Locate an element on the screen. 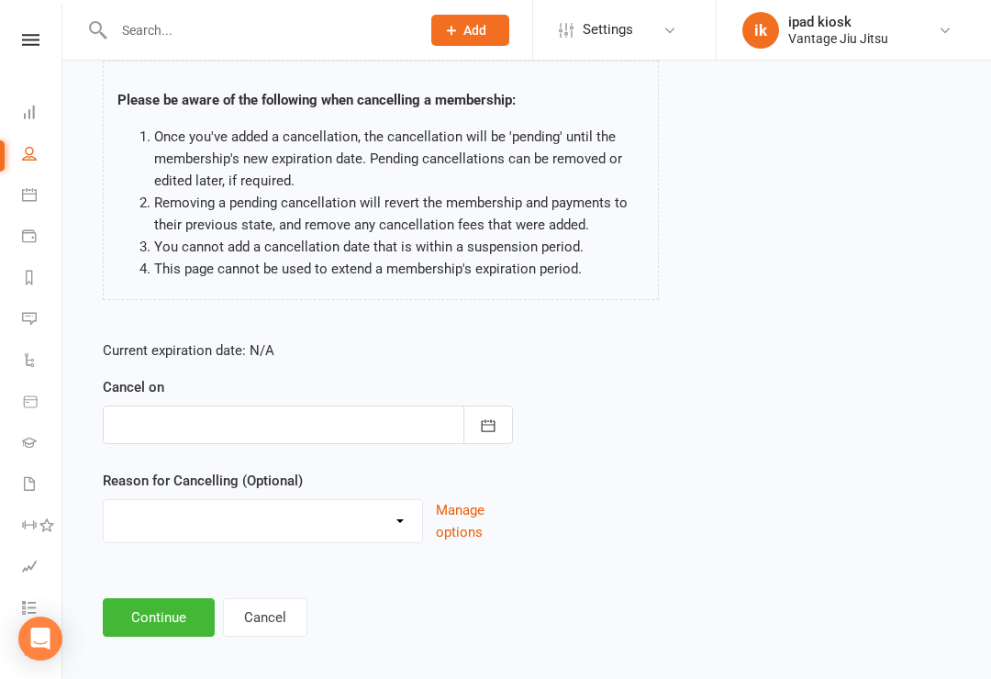 The image size is (991, 679). button: Add is located at coordinates (470, 30).